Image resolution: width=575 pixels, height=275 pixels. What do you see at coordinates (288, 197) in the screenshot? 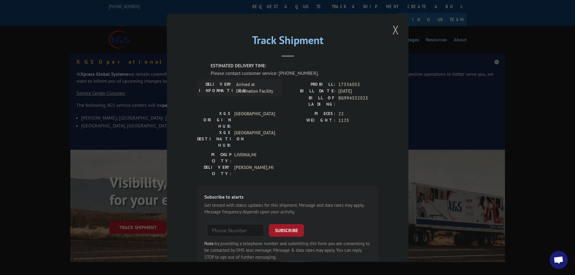
I see `div: Subscribe to alerts` at bounding box center [288, 197].